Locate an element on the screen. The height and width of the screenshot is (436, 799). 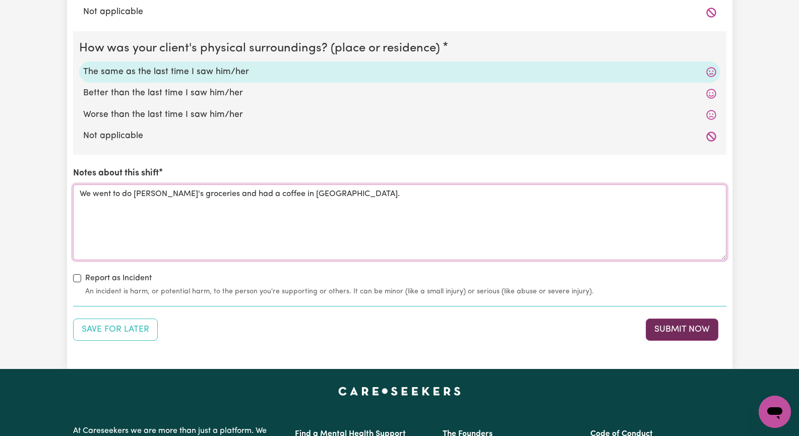
label: Better than the last time I saw him/her is located at coordinates (400, 93).